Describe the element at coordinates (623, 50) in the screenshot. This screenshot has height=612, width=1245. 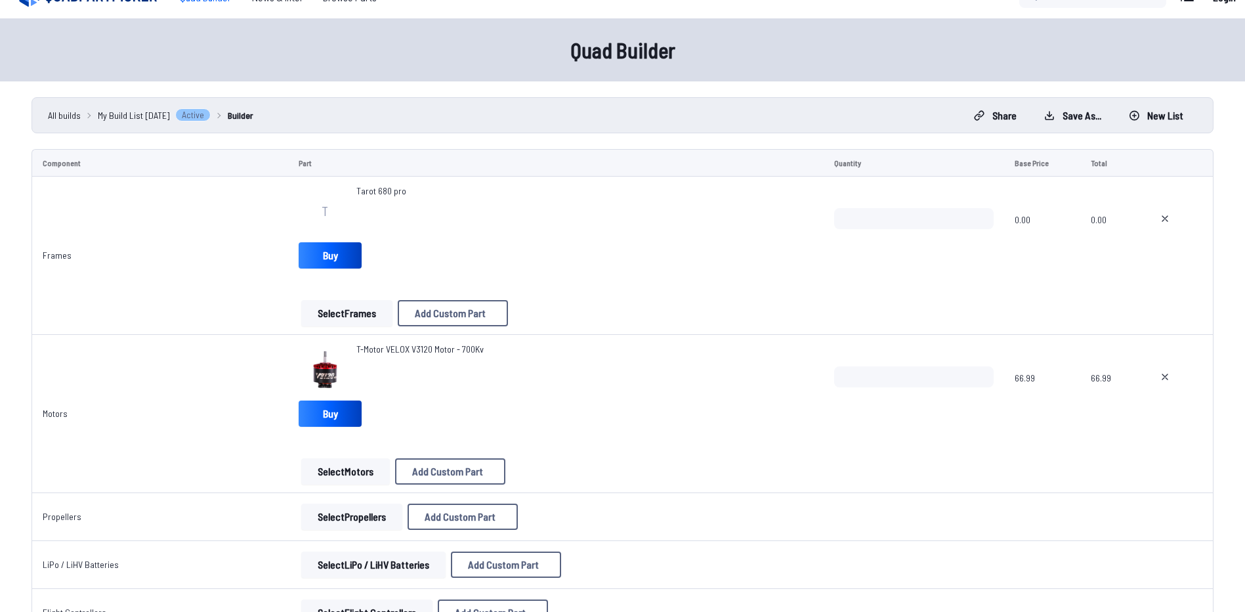
I see `h1: Quad Builder` at that location.